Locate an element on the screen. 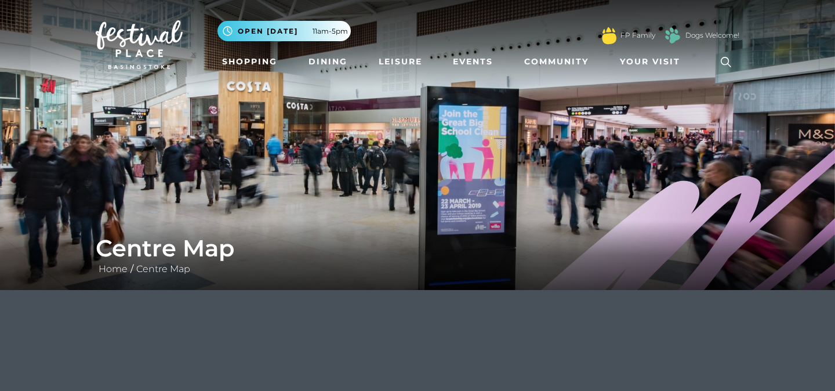 This screenshot has width=835, height=391. h1: Centre Map is located at coordinates (417, 248).